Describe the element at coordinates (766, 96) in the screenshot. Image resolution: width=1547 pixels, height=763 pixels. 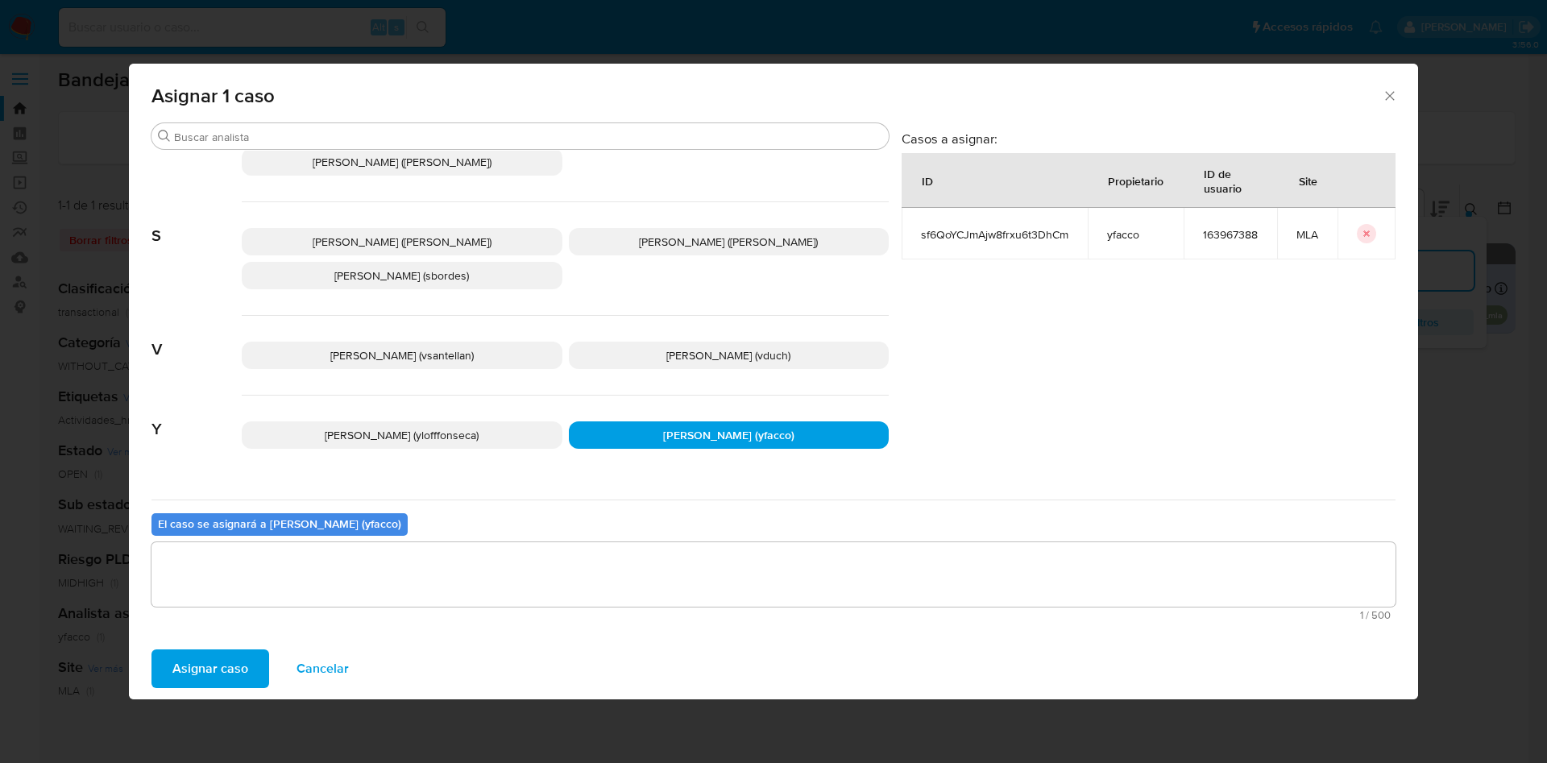
I see `span: Asignar 1 caso` at that location.